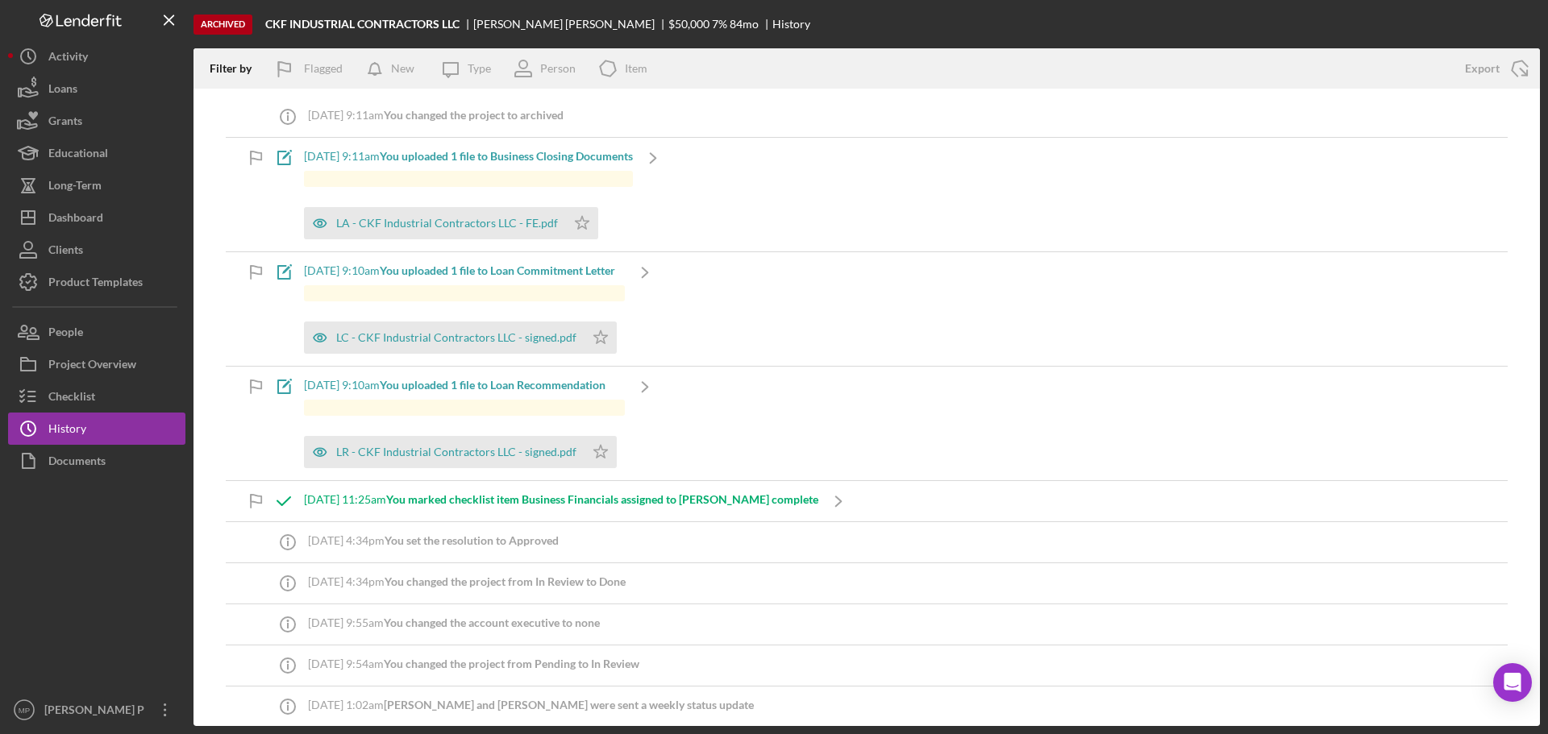 This screenshot has height=734, width=1548. Describe the element at coordinates (479, 69) in the screenshot. I see `div: Type` at that location.